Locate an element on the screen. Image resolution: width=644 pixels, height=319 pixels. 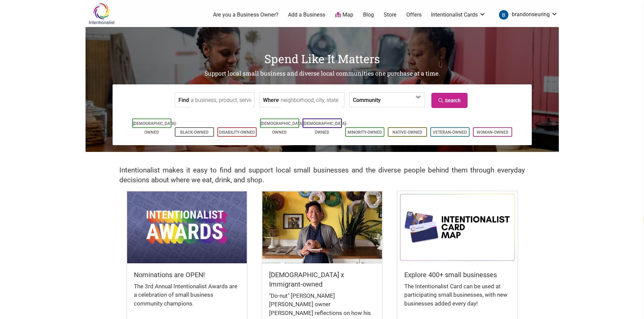
a: Native-Owned is located at coordinates (407, 133).